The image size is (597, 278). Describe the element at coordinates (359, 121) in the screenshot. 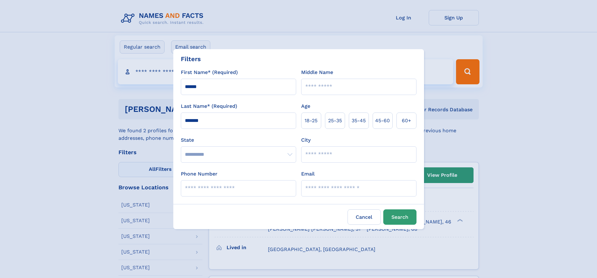

I see `span: 35‑45` at that location.